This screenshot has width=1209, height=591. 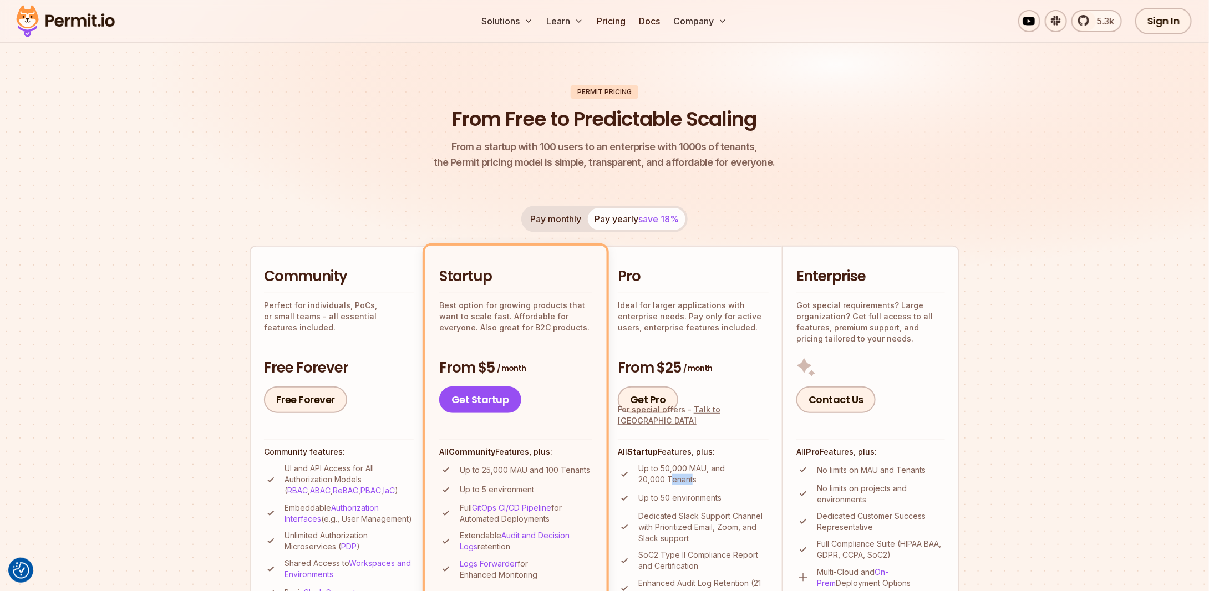 I want to click on p: Up to 50,000 MAU, and 20,000 Tenants, so click(x=703, y=474).